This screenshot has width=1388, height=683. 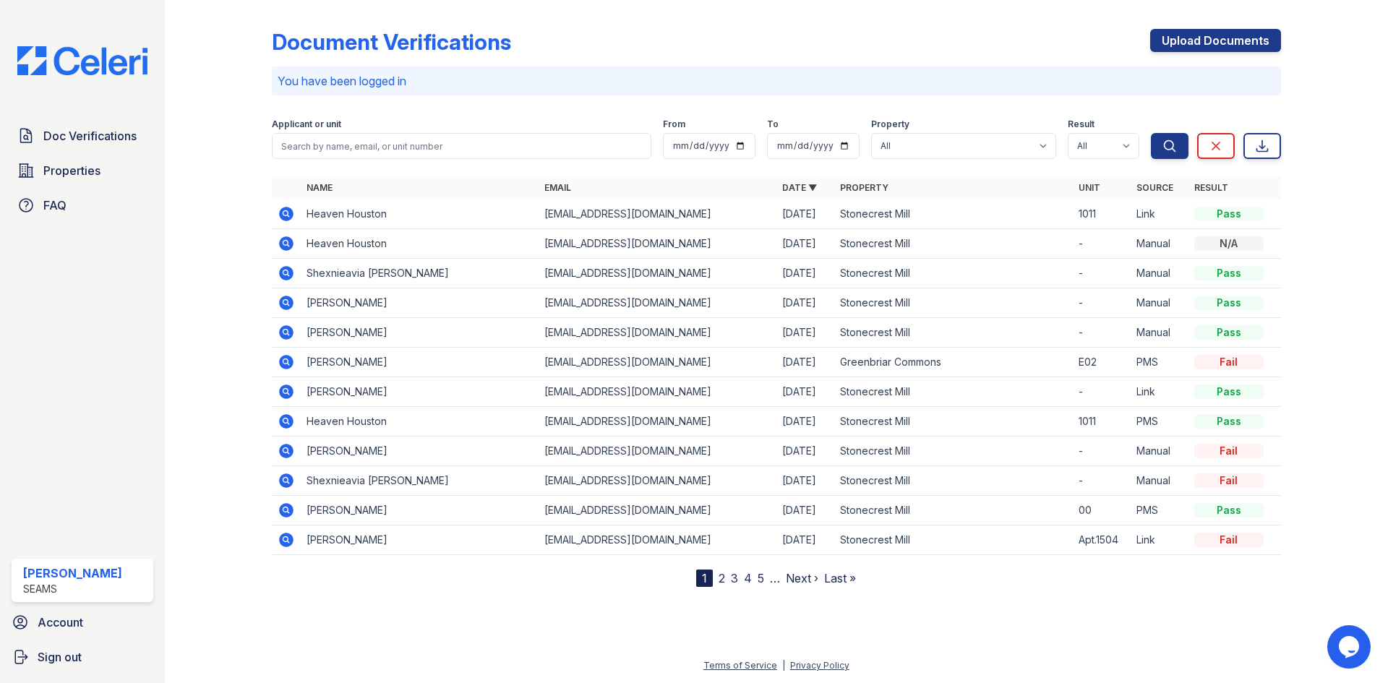 I want to click on a: Date ▼, so click(x=799, y=187).